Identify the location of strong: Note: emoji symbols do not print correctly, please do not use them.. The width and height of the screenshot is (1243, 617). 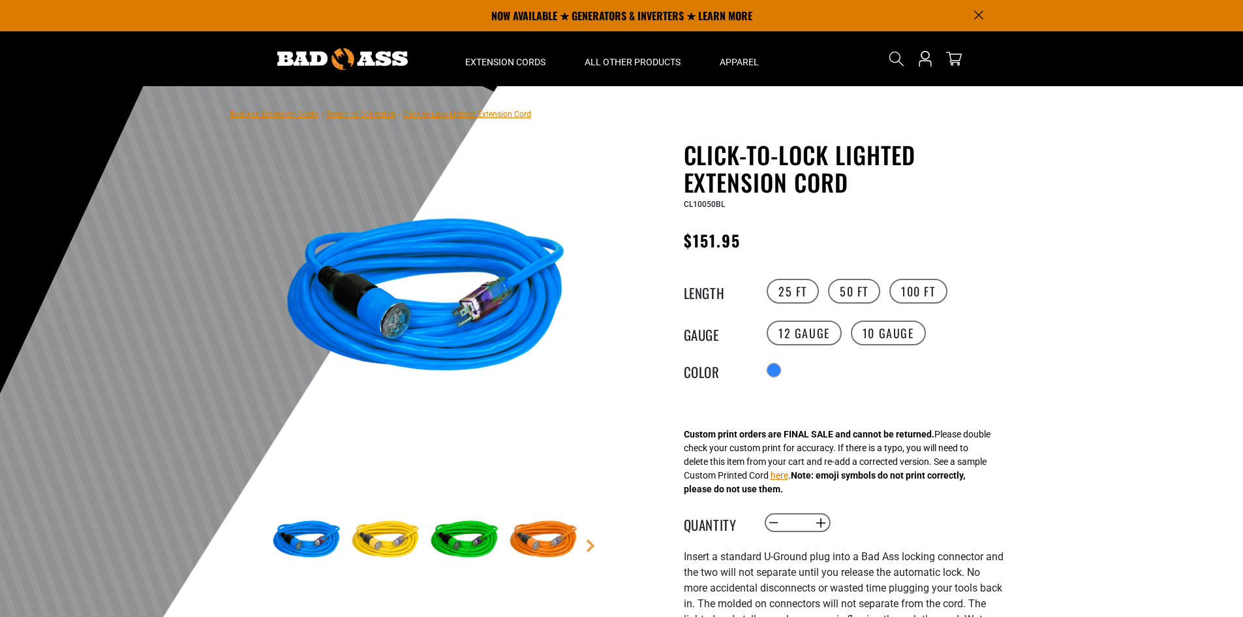
(824, 482).